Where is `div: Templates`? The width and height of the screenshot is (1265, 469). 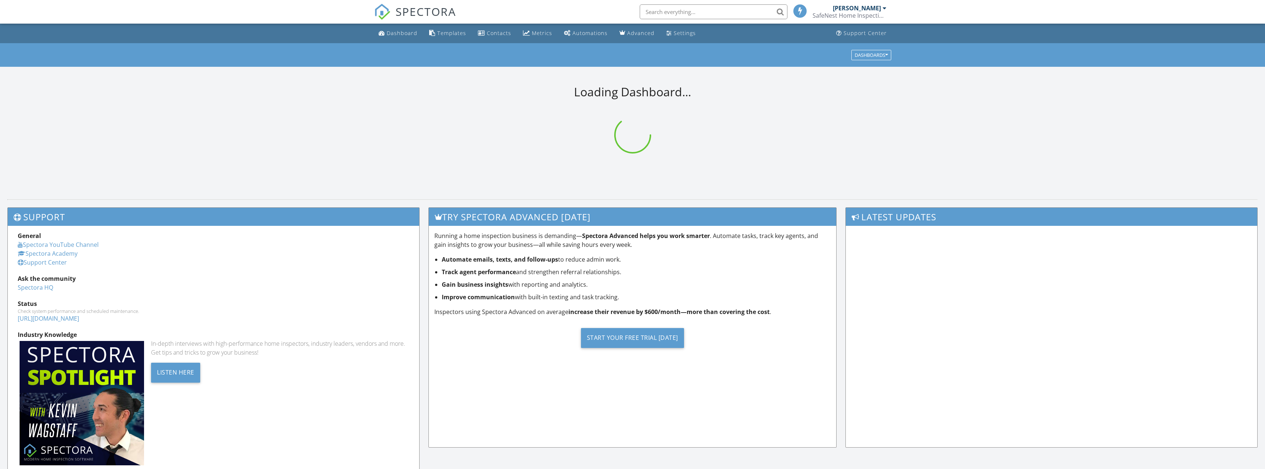 div: Templates is located at coordinates (452, 33).